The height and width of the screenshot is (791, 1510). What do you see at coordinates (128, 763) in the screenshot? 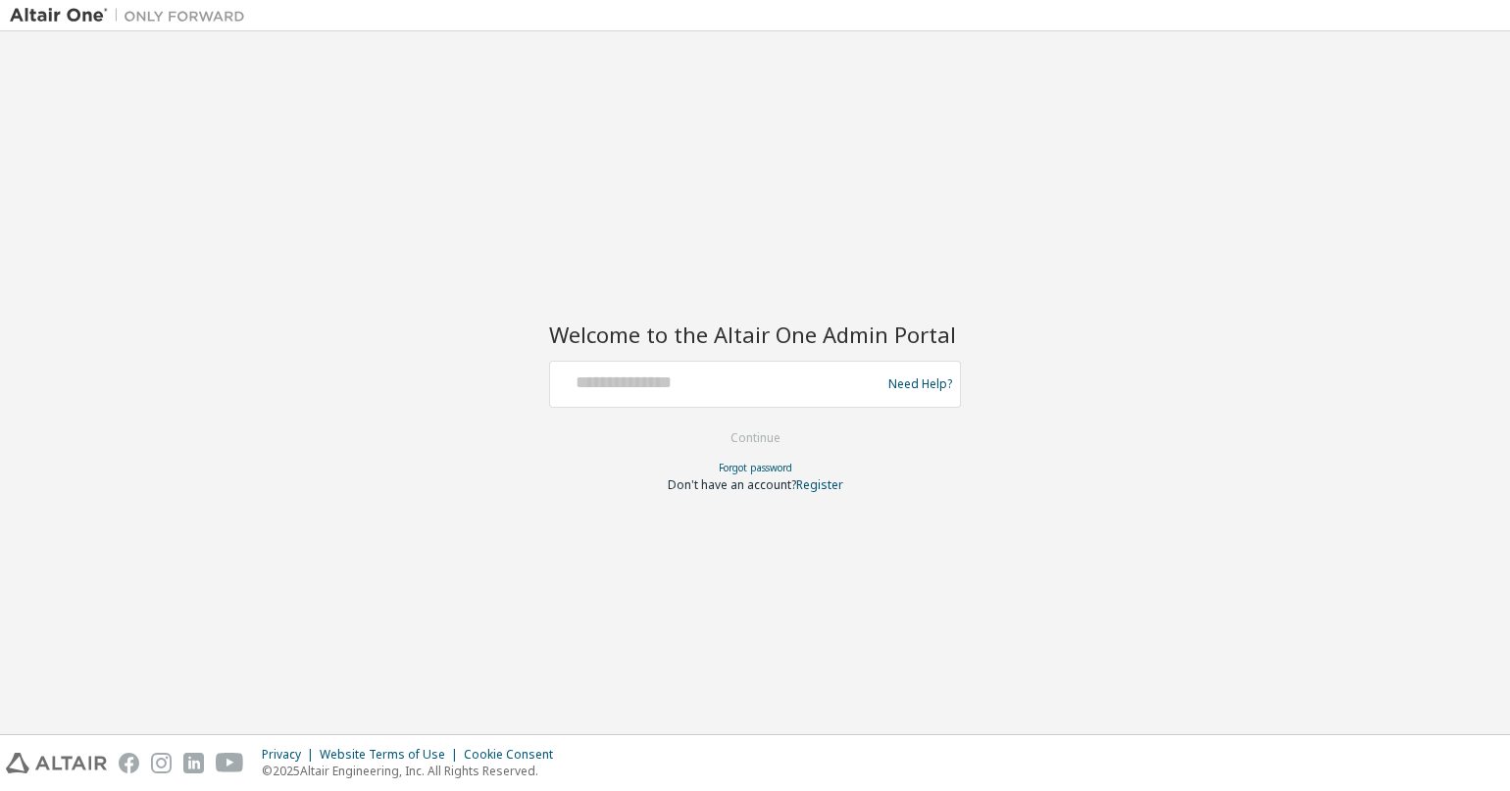
I see `img: facebook.svg` at bounding box center [128, 763].